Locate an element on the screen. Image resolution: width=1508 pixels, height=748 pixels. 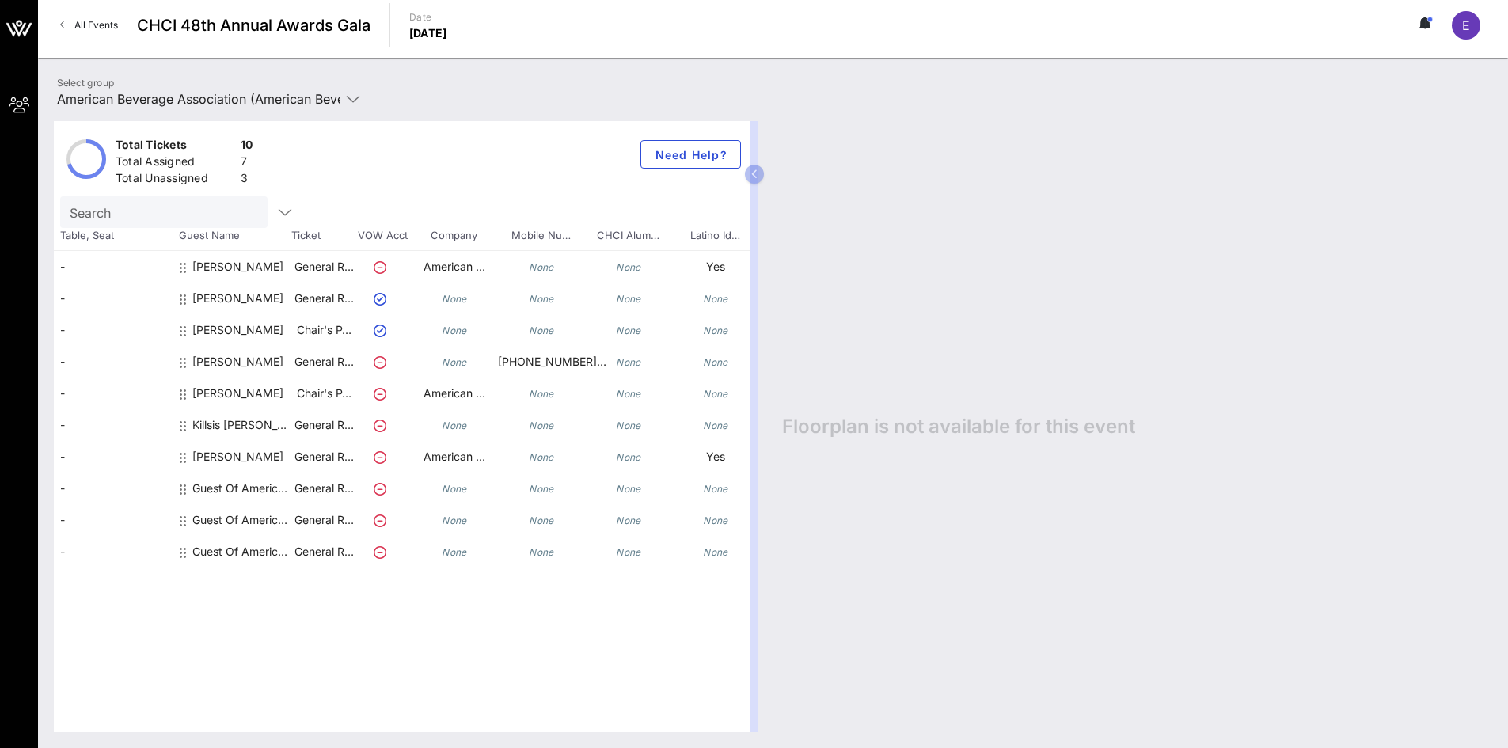
div: Trudi Moore is located at coordinates (237, 463).